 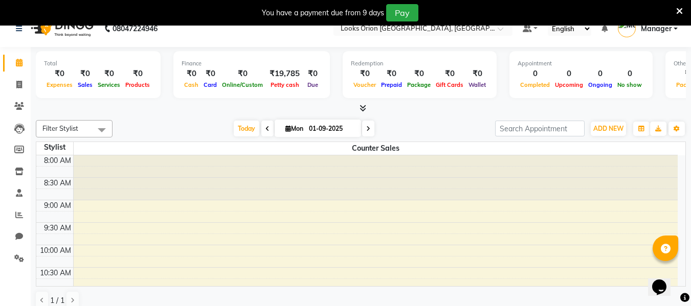 I want to click on span: Prepaid, so click(x=391, y=85).